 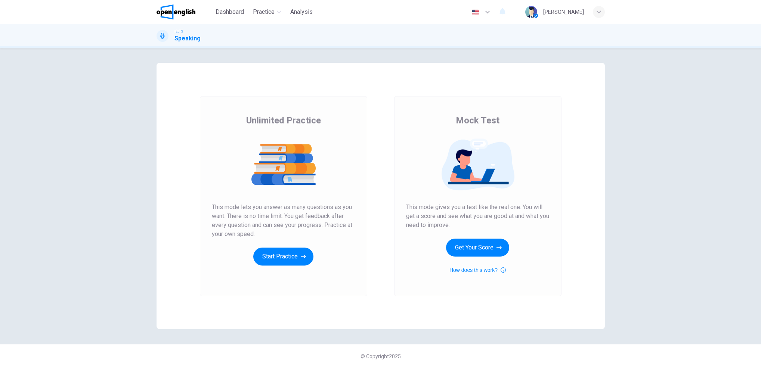 I want to click on span: Mock Test, so click(x=478, y=120).